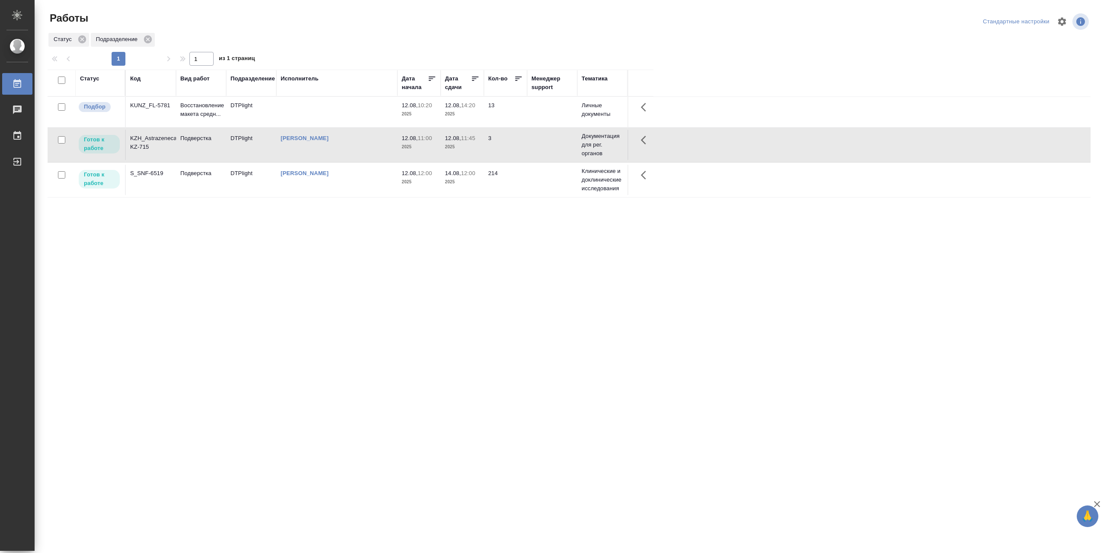  What do you see at coordinates (506, 112) in the screenshot?
I see `td: 13` at bounding box center [506, 112].